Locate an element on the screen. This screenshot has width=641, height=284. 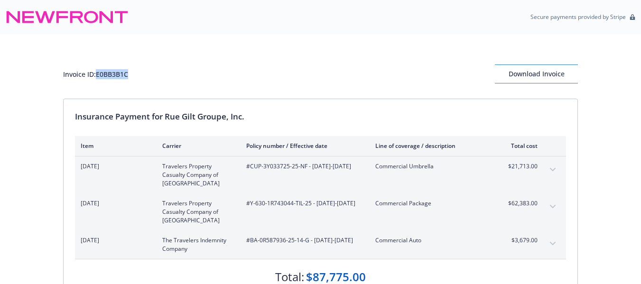
span: The Travelers Indemnity Company is located at coordinates (196, 245).